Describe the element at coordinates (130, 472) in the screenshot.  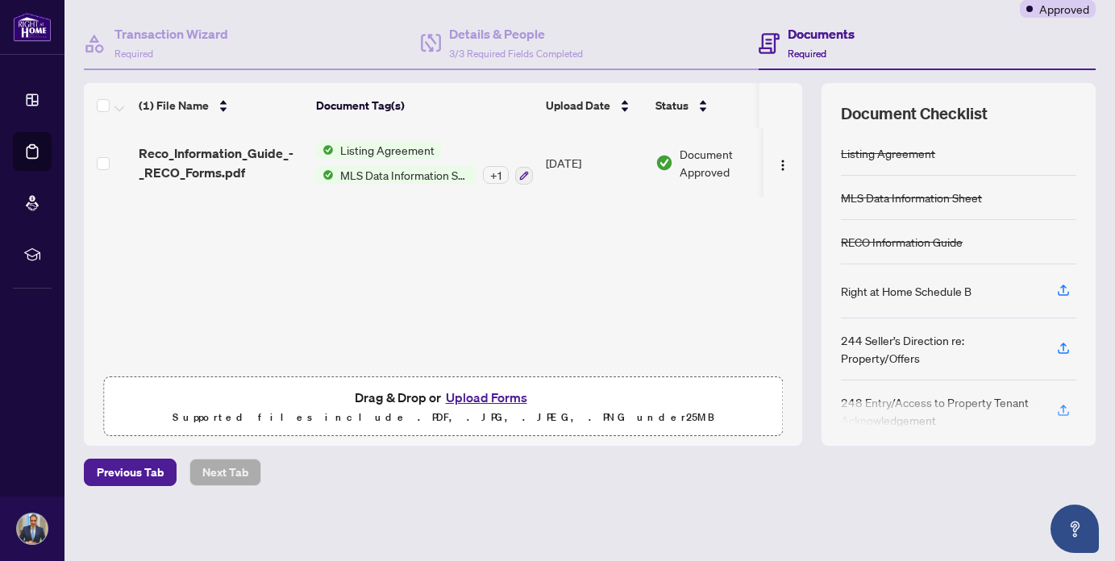
I see `button: Previous Tab` at that location.